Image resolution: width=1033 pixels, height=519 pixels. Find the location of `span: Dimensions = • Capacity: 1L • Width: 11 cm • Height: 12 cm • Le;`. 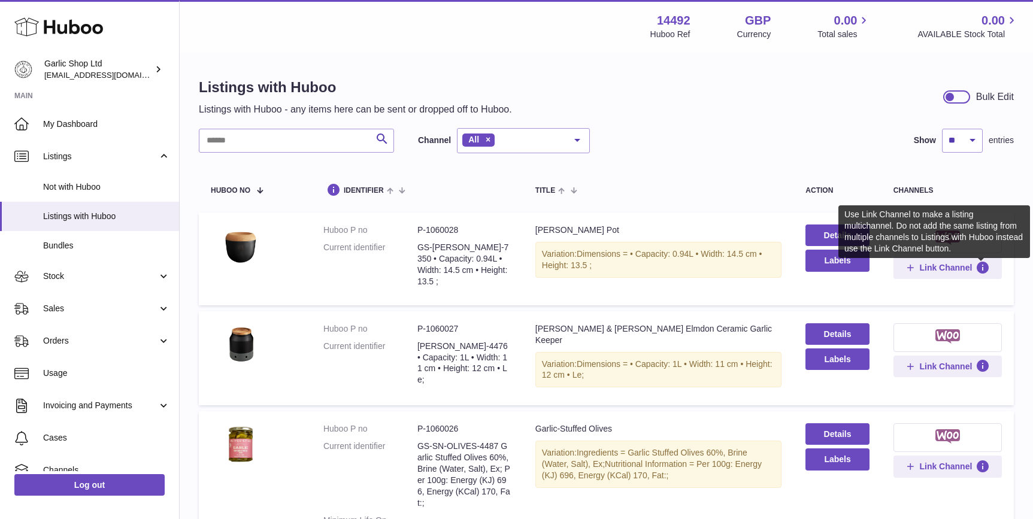

span: Dimensions = • Capacity: 1L • Width: 11 cm • Height: 12 cm • Le; is located at coordinates (657, 370).